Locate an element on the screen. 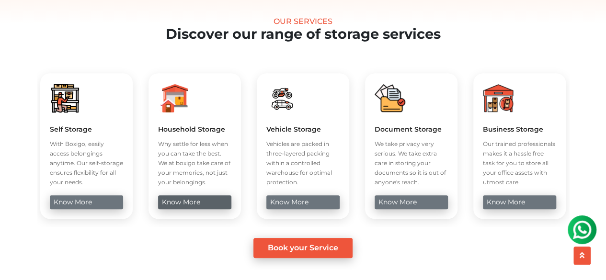 Image resolution: width=606 pixels, height=280 pixels. h5: Business Storage is located at coordinates (519, 129).